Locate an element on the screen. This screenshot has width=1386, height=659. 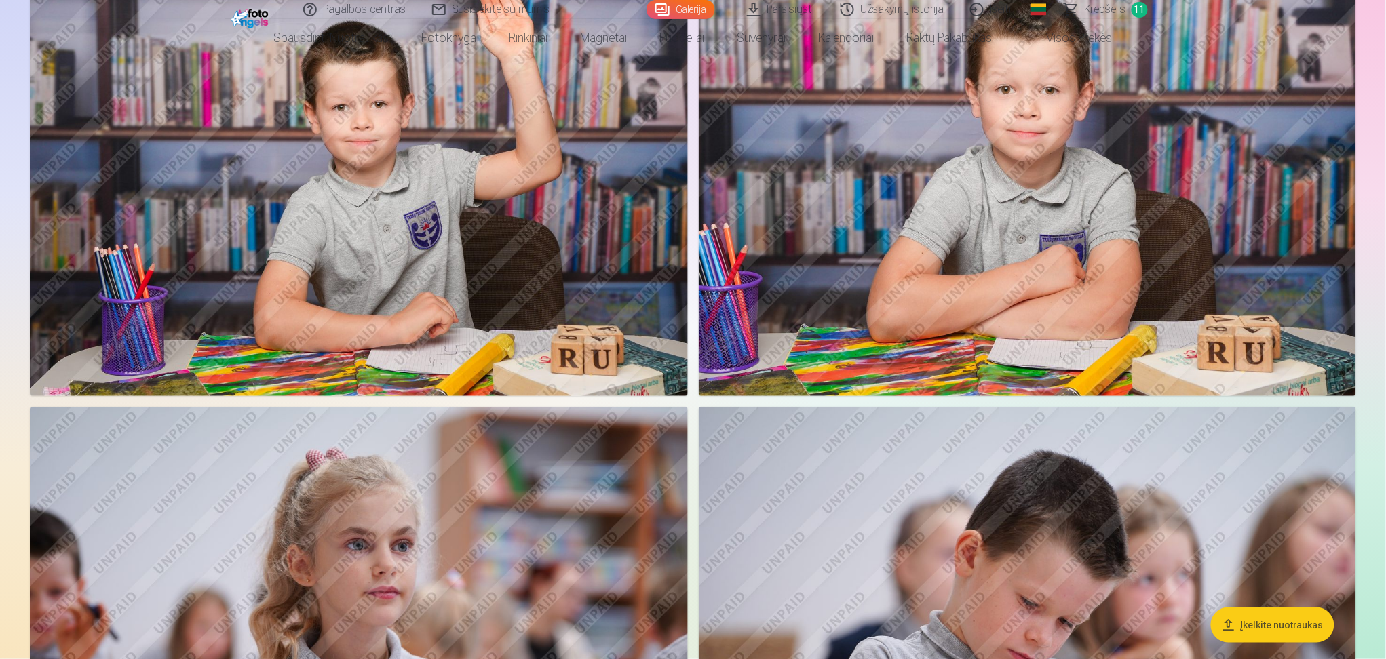
a: Visos prekės is located at coordinates (1068, 38).